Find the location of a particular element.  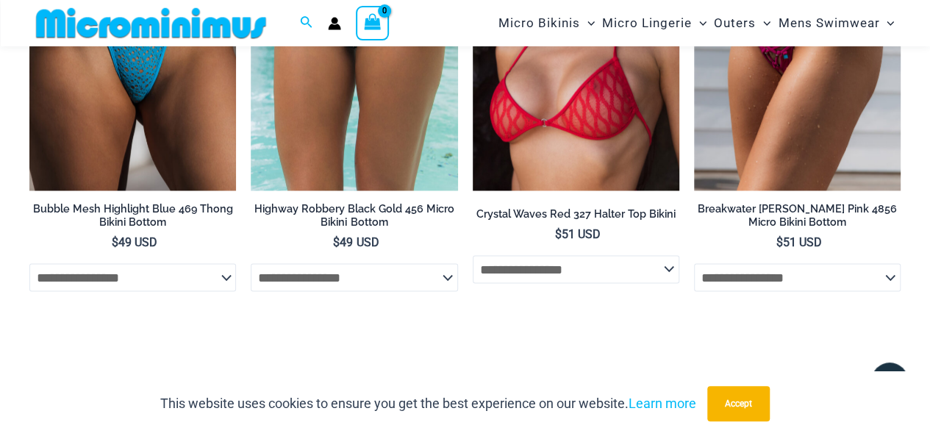

a: Highway Robbery Black Gold 456 Micro Bikini Bottom is located at coordinates (353, 218).